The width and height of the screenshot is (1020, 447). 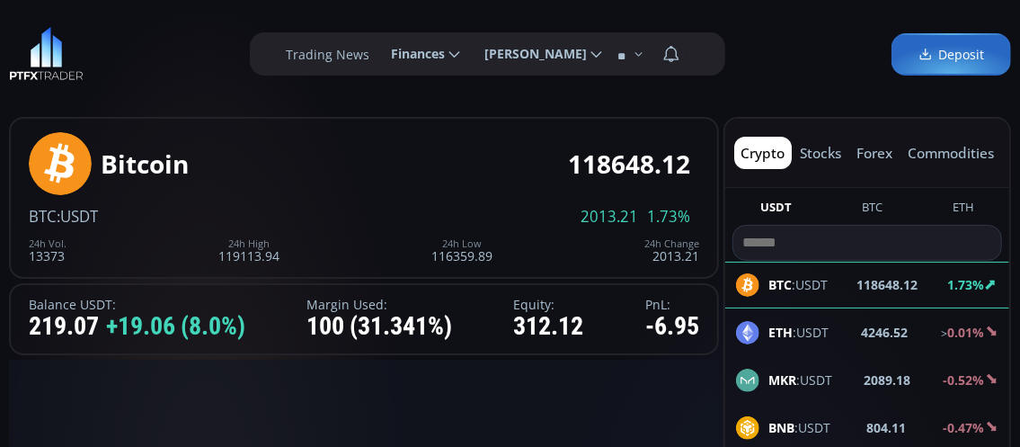 I want to click on b: -0.52%, so click(x=964, y=379).